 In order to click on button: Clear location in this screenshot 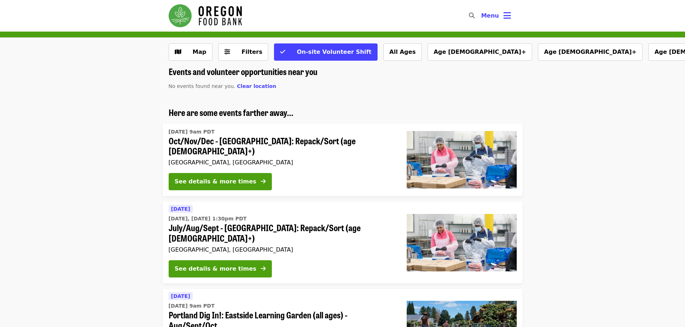, I will do `click(256, 86)`.